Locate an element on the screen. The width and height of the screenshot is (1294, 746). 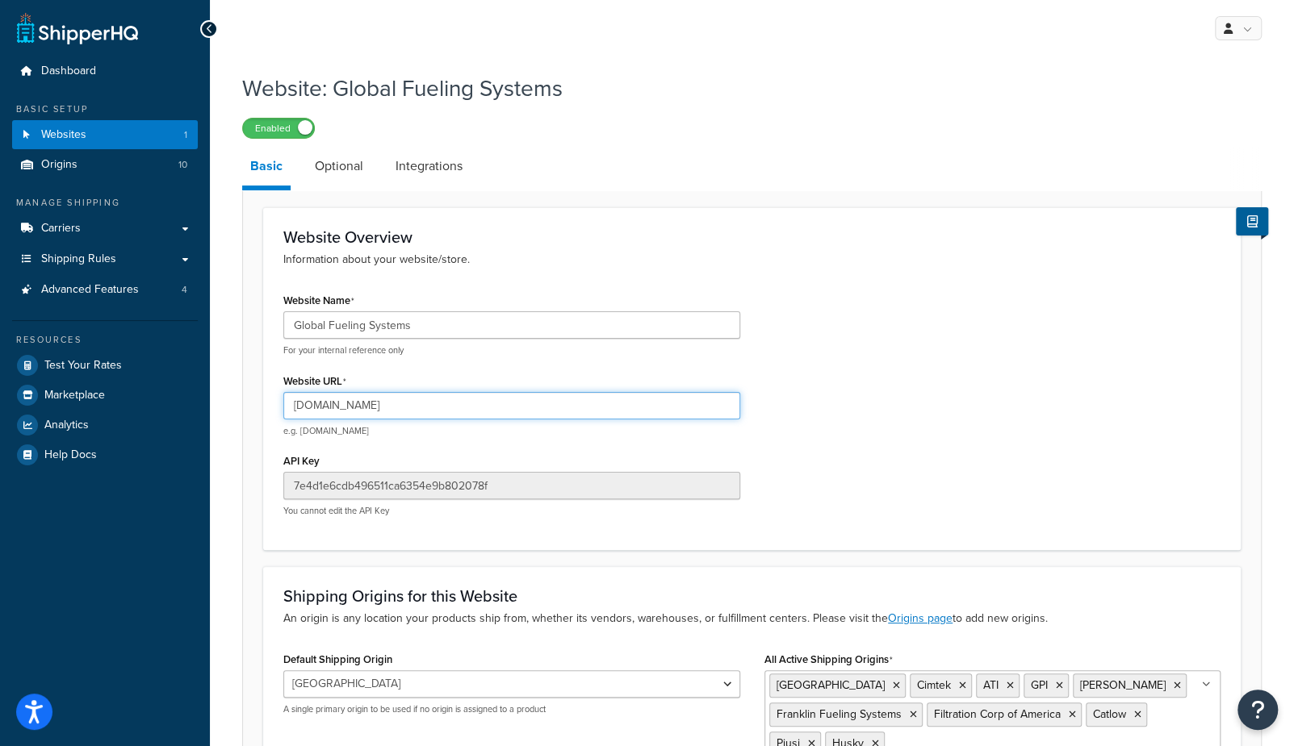
a: Analytics is located at coordinates (105, 425).